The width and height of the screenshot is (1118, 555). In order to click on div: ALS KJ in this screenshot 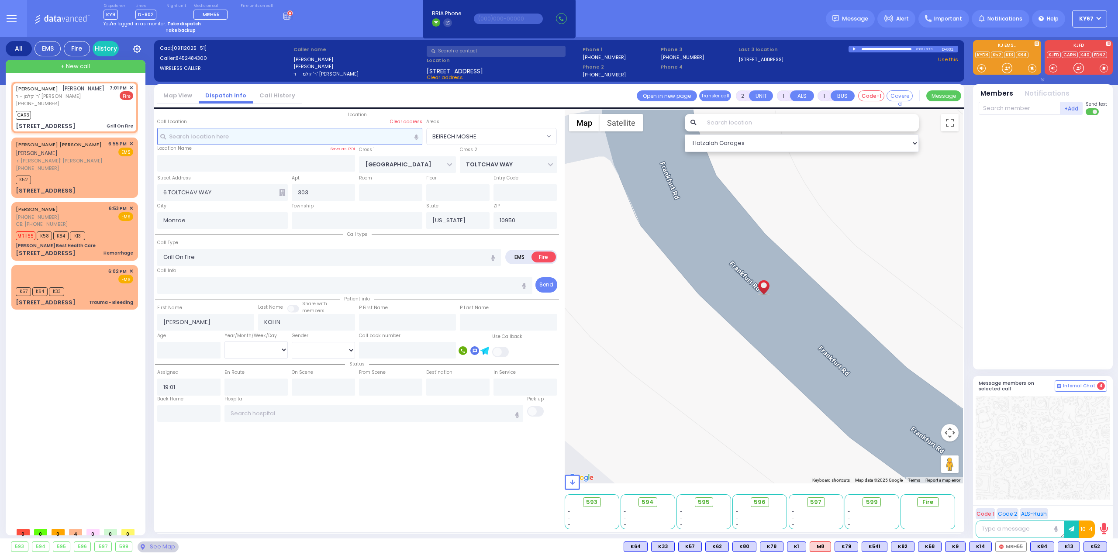, I will do `click(820, 547)`.